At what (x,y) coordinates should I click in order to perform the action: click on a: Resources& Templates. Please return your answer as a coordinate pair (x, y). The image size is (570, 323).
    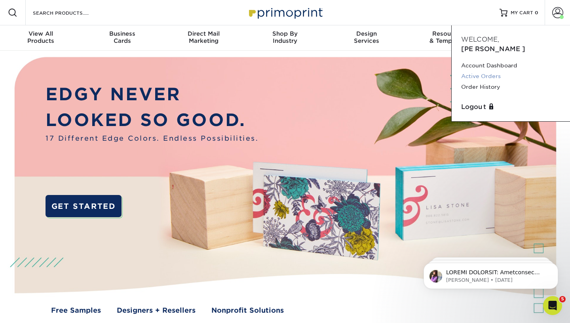
    Looking at the image, I should click on (448, 38).